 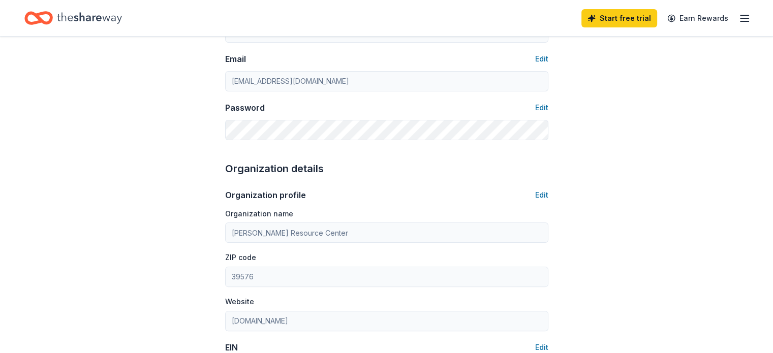 What do you see at coordinates (259, 214) in the screenshot?
I see `label: Organization name` at bounding box center [259, 214].